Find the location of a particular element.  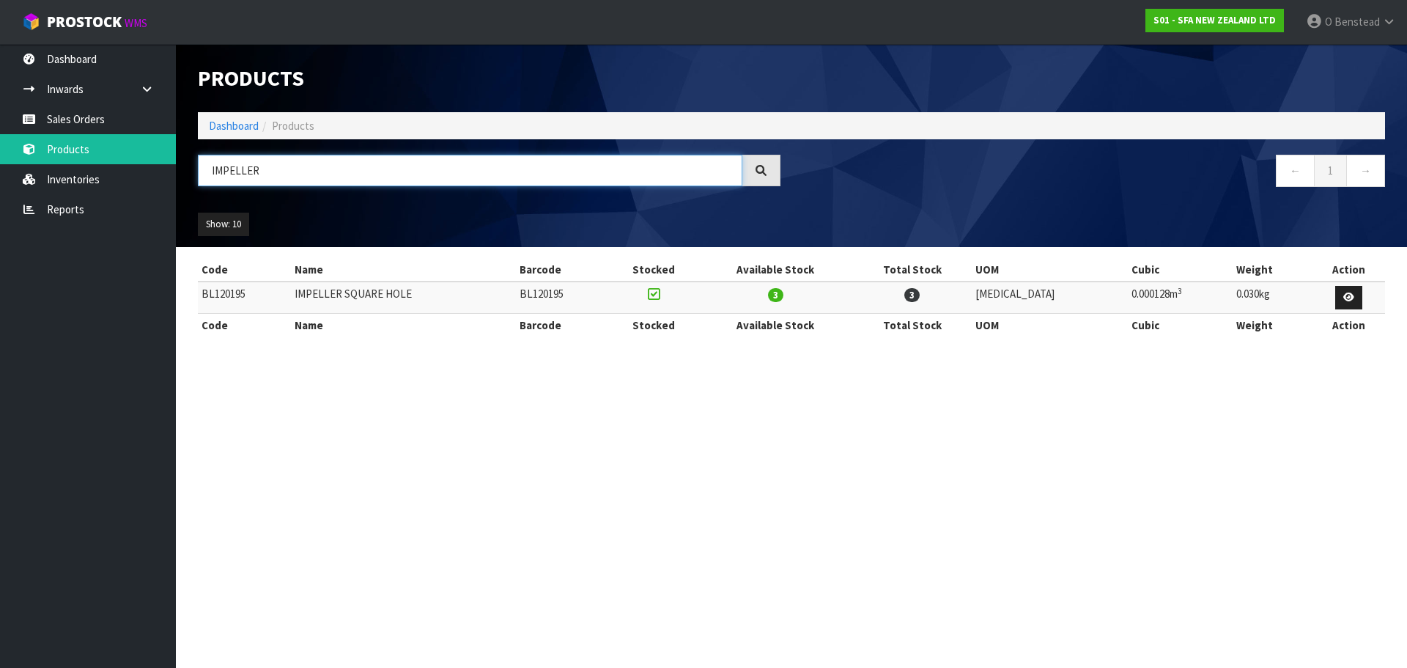

span: Benstead is located at coordinates (1358, 21).